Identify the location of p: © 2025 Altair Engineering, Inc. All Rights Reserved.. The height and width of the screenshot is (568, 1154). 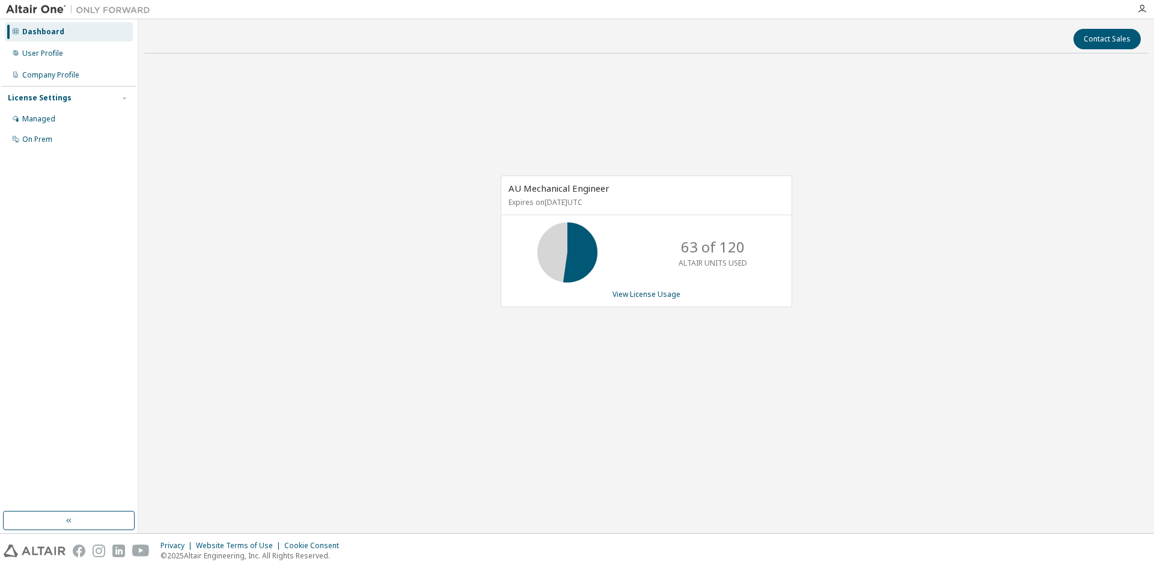
(253, 555).